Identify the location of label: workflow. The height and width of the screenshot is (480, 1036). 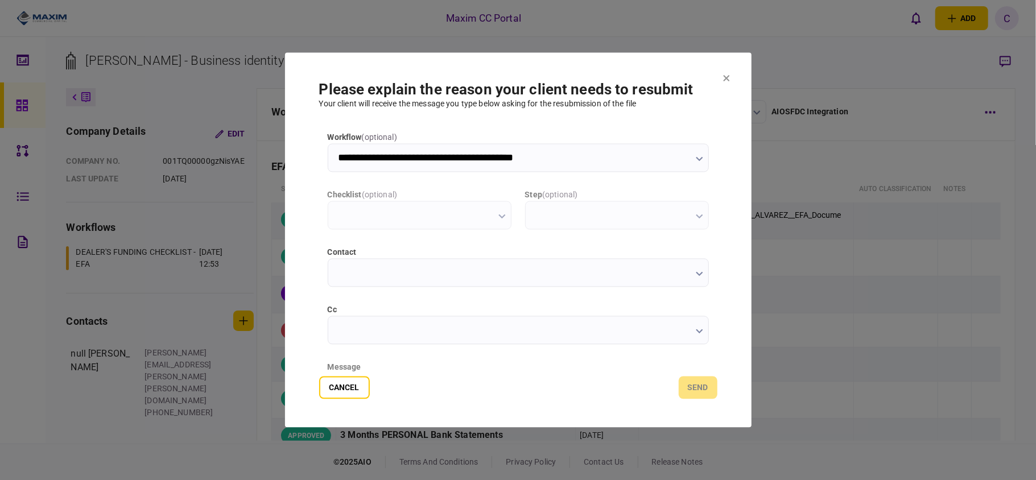
(519, 138).